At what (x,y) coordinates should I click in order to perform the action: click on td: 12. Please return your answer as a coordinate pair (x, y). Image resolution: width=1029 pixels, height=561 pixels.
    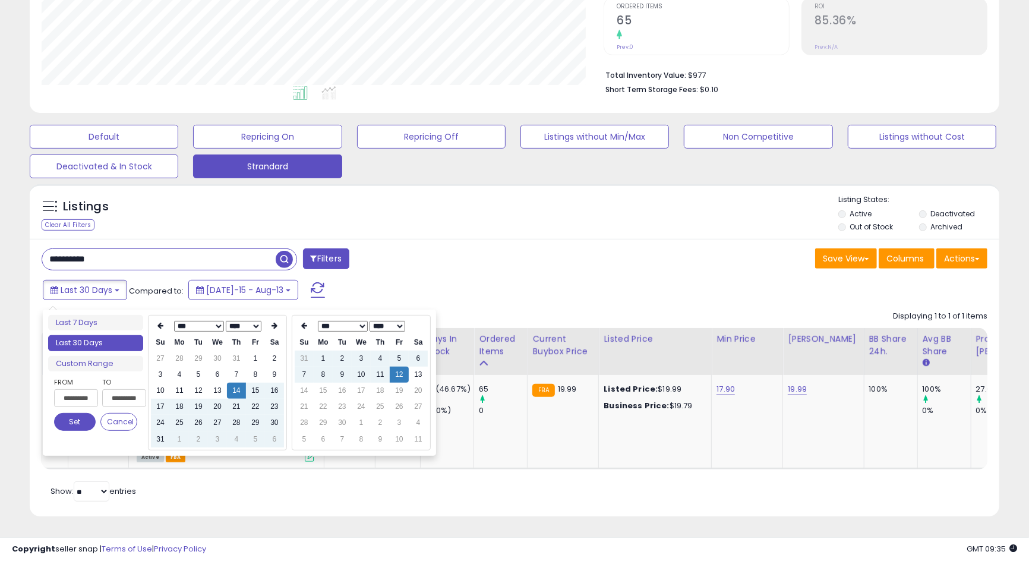
    Looking at the image, I should click on (399, 374).